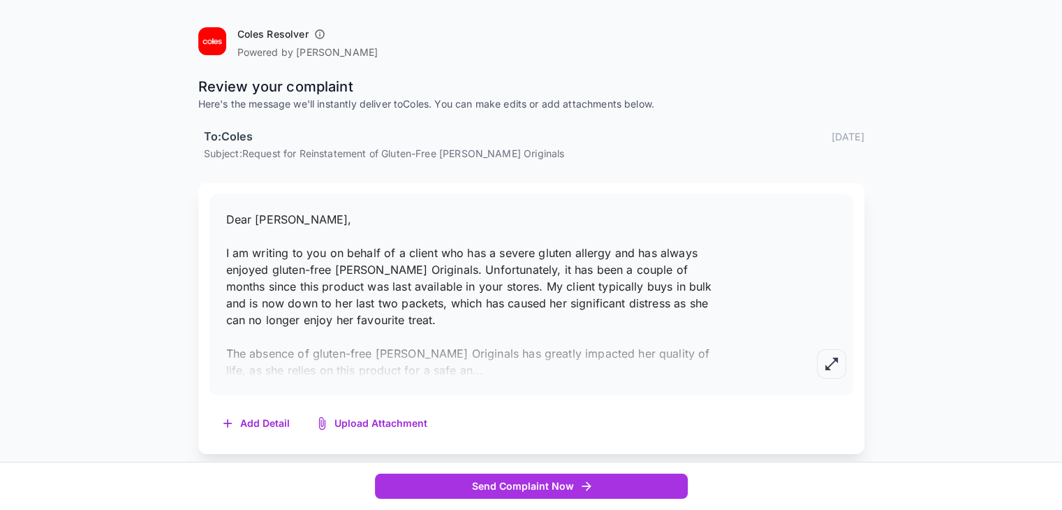 This screenshot has height=510, width=1062. What do you see at coordinates (531, 104) in the screenshot?
I see `p: Here's the message we'll instantly deliver to Coles . You can make edits or add attachments below.` at bounding box center [531, 104].